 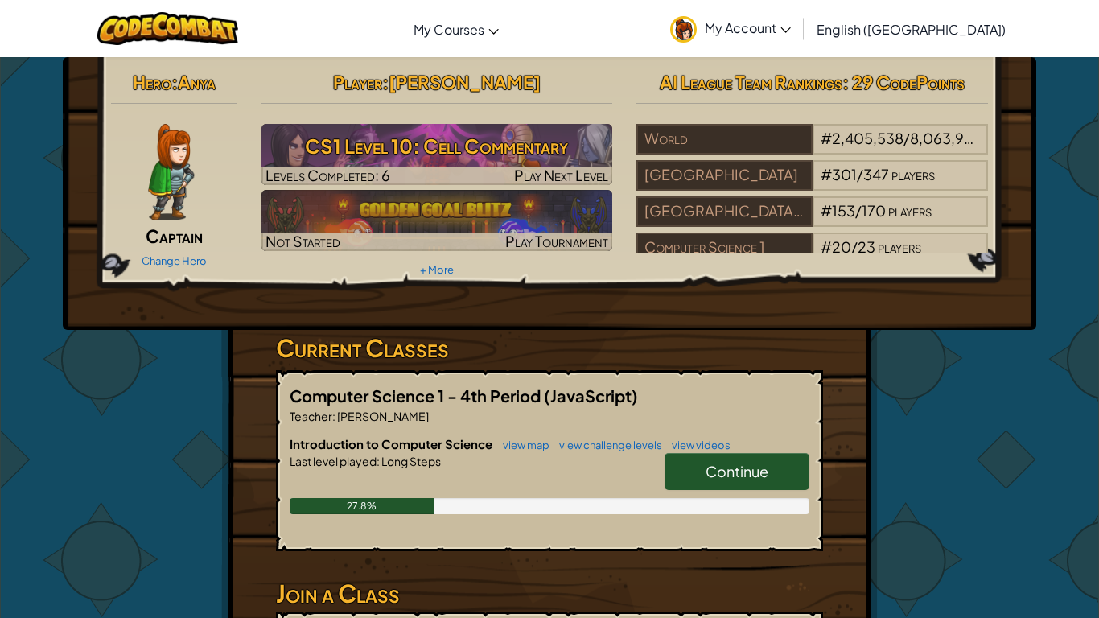 I want to click on img: CodeCombat logo, so click(x=167, y=28).